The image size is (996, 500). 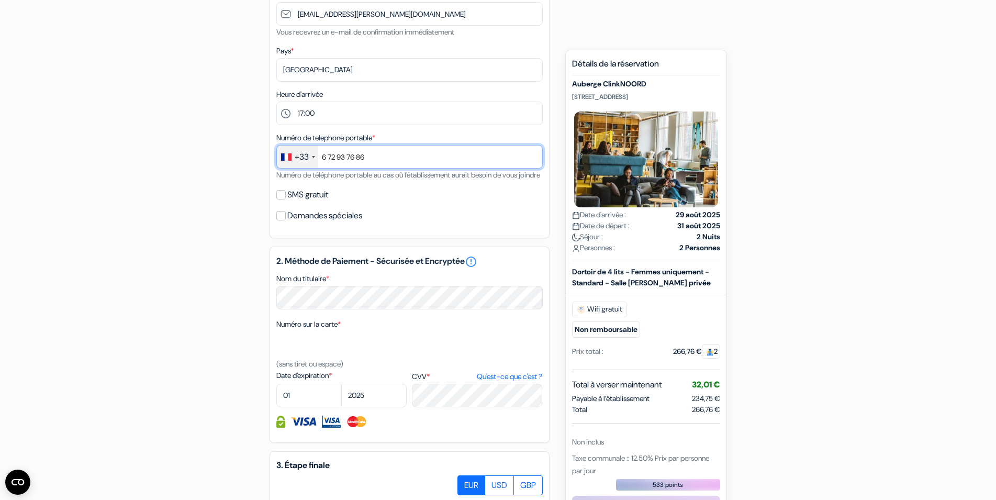 I want to click on h5: Détails de la réservation, so click(x=646, y=67).